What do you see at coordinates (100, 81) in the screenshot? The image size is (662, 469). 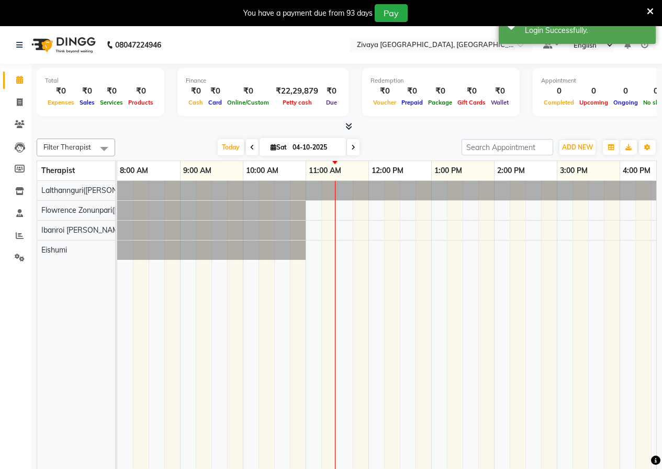 I see `div: Total` at bounding box center [100, 81].